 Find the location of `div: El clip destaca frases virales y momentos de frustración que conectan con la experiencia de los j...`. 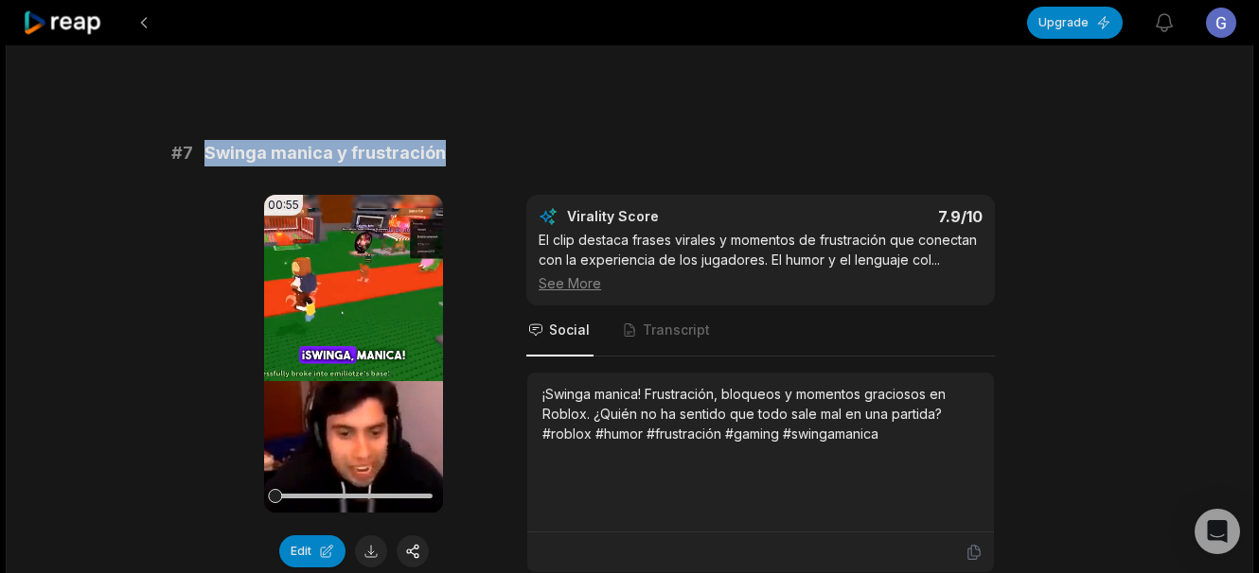

div: El clip destaca frases virales y momentos de frustración que conectan con la experiencia de los j... is located at coordinates (760, 261).